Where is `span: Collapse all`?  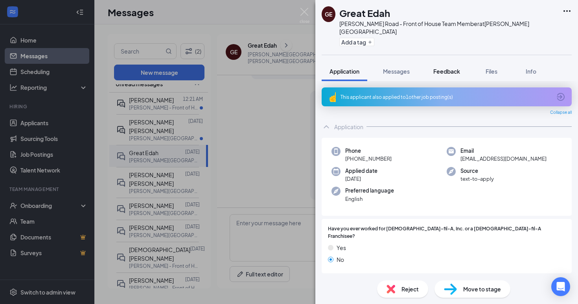 span: Collapse all is located at coordinates (561, 113).